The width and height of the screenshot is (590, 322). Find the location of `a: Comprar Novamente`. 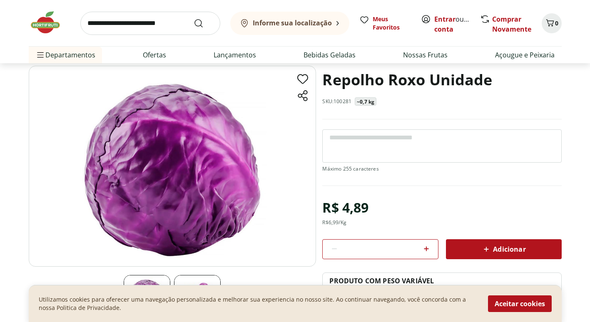

a: Comprar Novamente is located at coordinates (511, 24).